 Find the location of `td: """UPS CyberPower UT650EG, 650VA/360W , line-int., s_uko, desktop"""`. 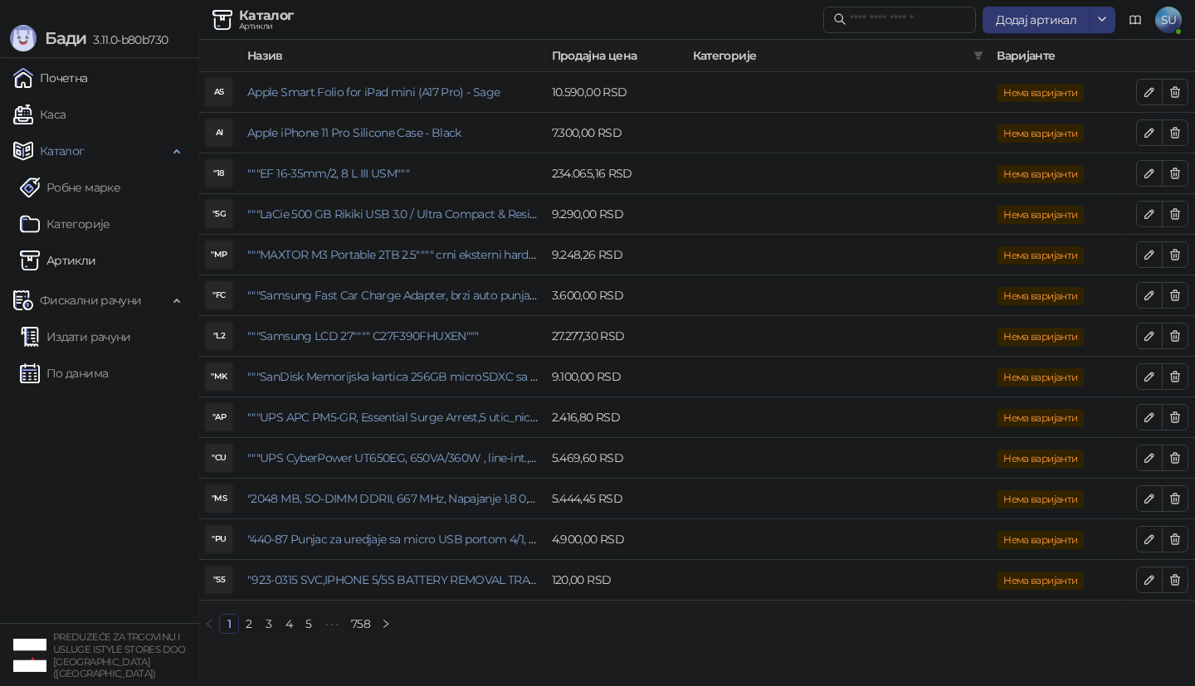

td: """UPS CyberPower UT650EG, 650VA/360W , line-int., s_uko, desktop""" is located at coordinates (393, 458).